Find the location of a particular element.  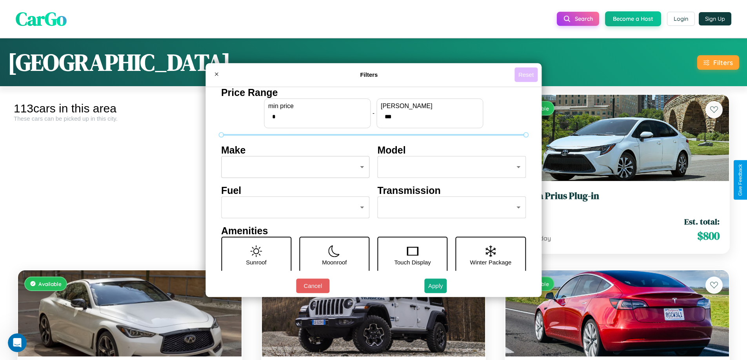

h4: Amenities is located at coordinates (373, 231).